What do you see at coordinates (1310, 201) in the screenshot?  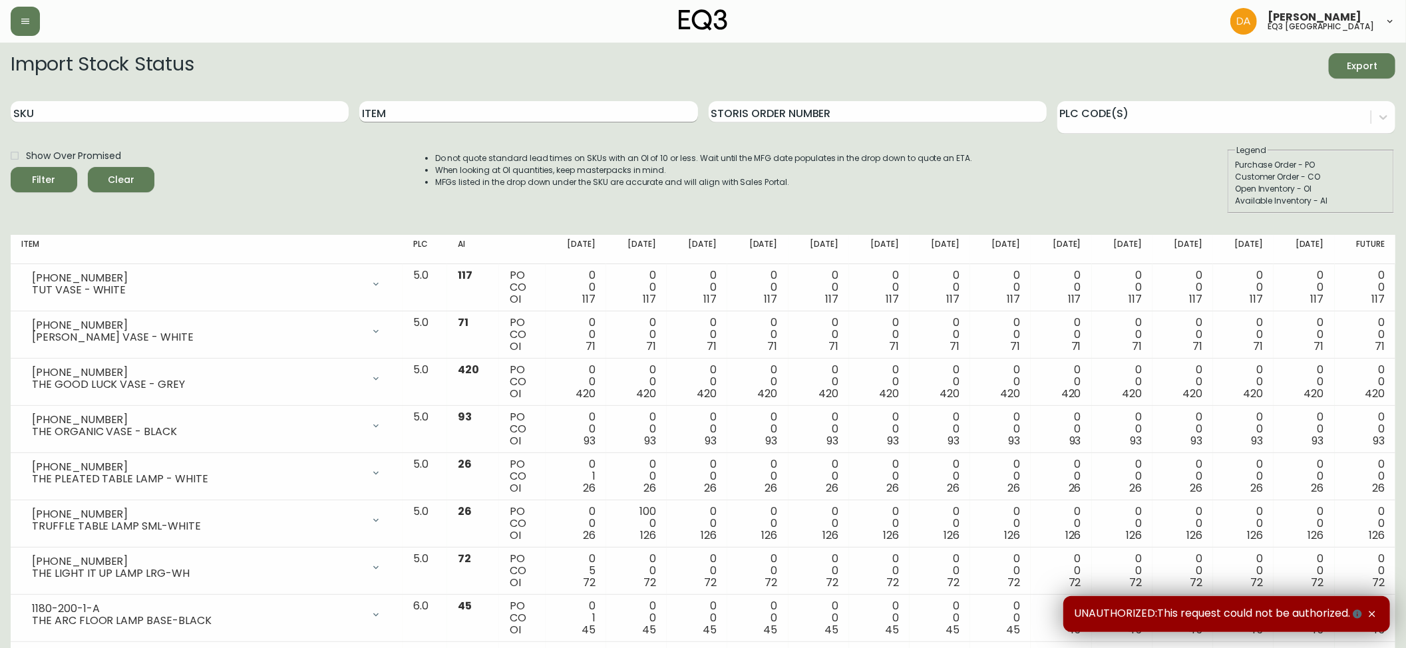 I see `div: Available Inventory - AI` at bounding box center [1310, 201].